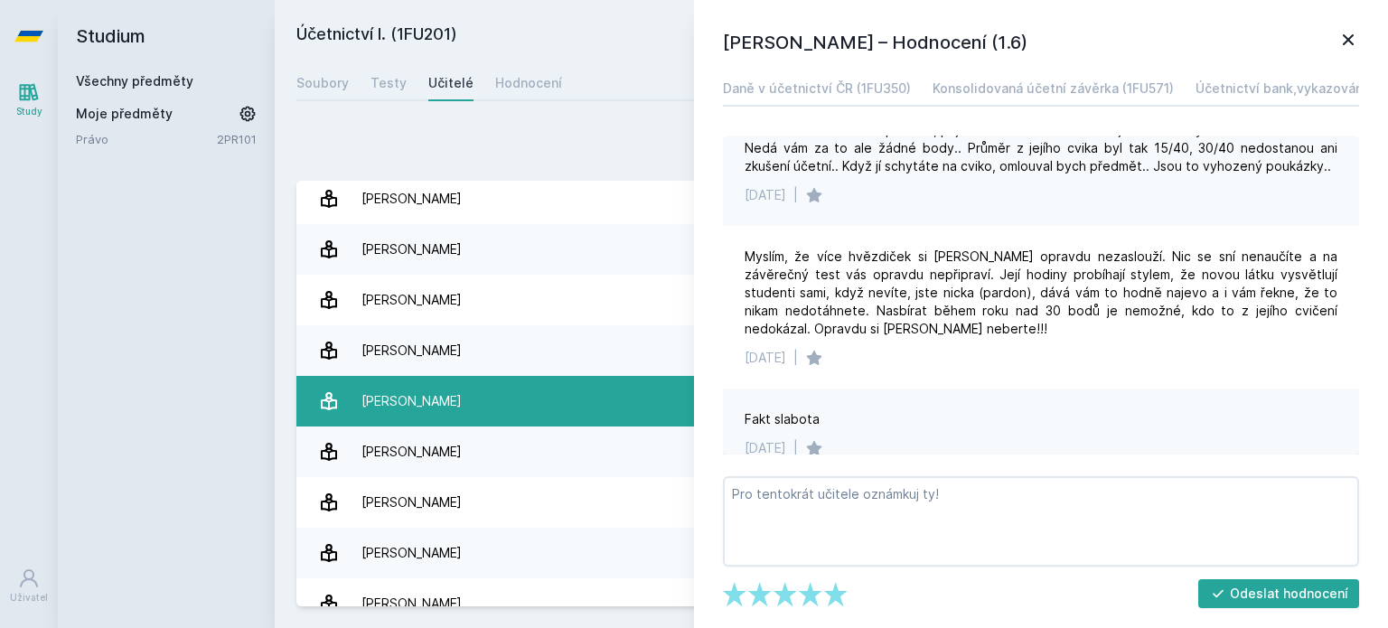  What do you see at coordinates (451, 83) in the screenshot?
I see `div: Učitelé` at bounding box center [451, 83].